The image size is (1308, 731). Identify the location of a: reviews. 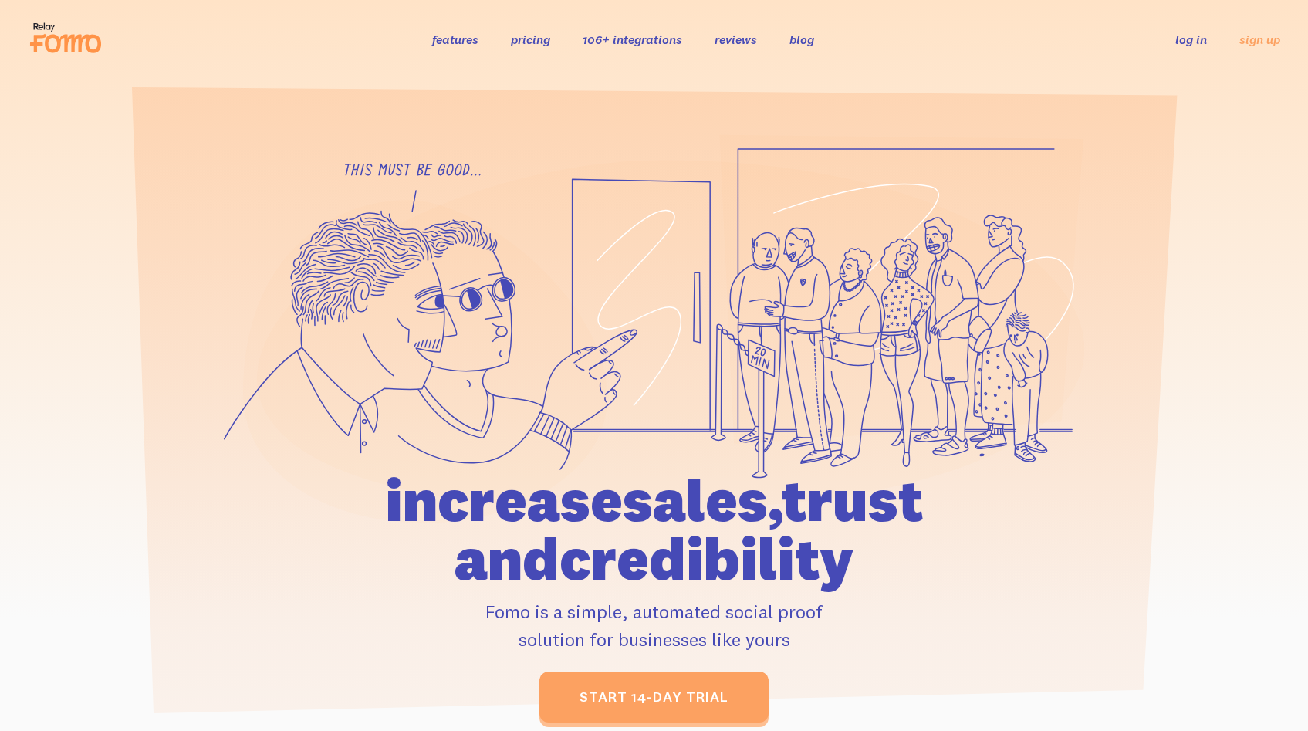
(735, 39).